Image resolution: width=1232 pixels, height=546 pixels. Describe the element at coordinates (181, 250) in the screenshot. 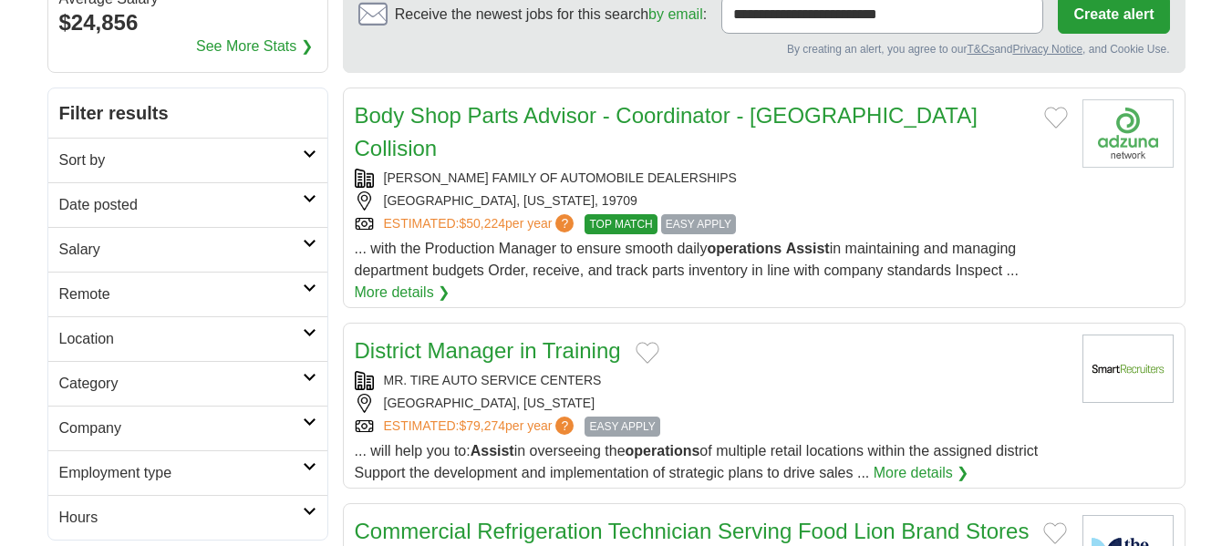

I see `h2: Salary` at that location.